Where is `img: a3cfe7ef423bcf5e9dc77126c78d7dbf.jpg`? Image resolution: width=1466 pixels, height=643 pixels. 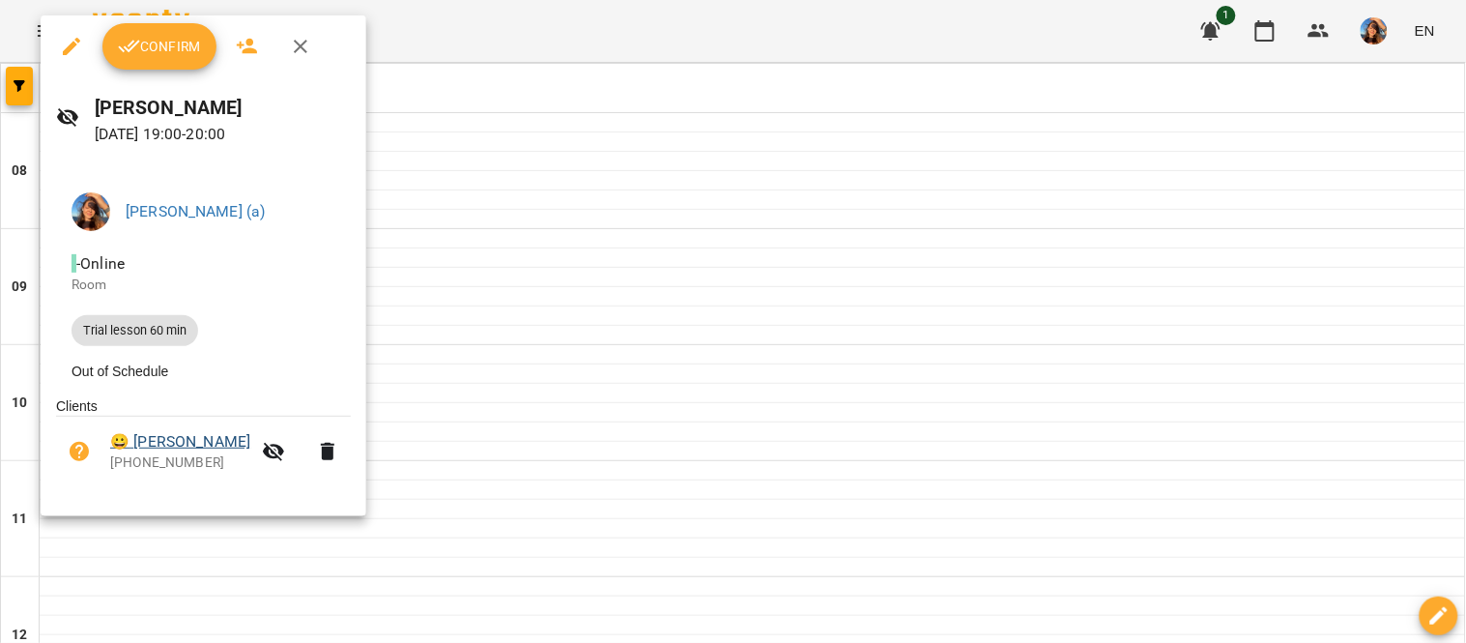
img: a3cfe7ef423bcf5e9dc77126c78d7dbf.jpg is located at coordinates (91, 212).